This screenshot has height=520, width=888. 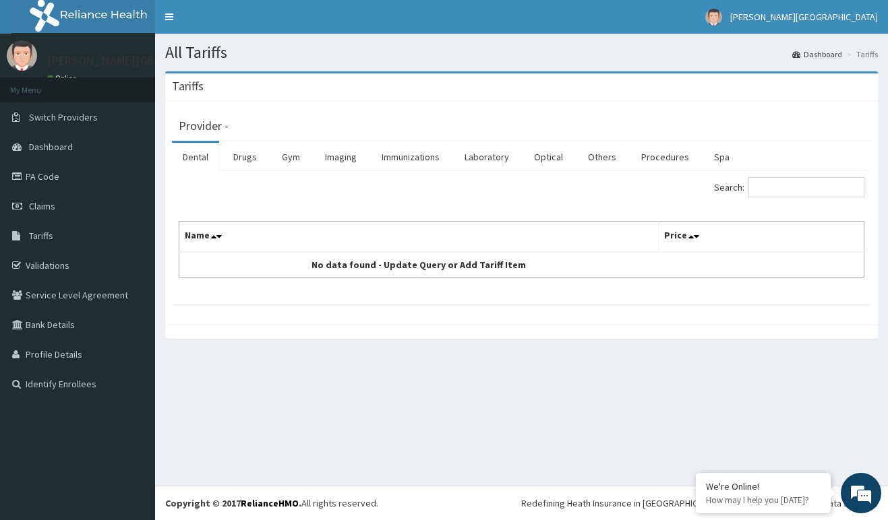 I want to click on a: Procedures, so click(x=665, y=157).